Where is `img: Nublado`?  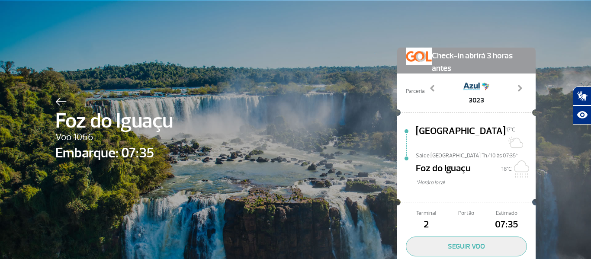
img: Nublado is located at coordinates (521, 169).